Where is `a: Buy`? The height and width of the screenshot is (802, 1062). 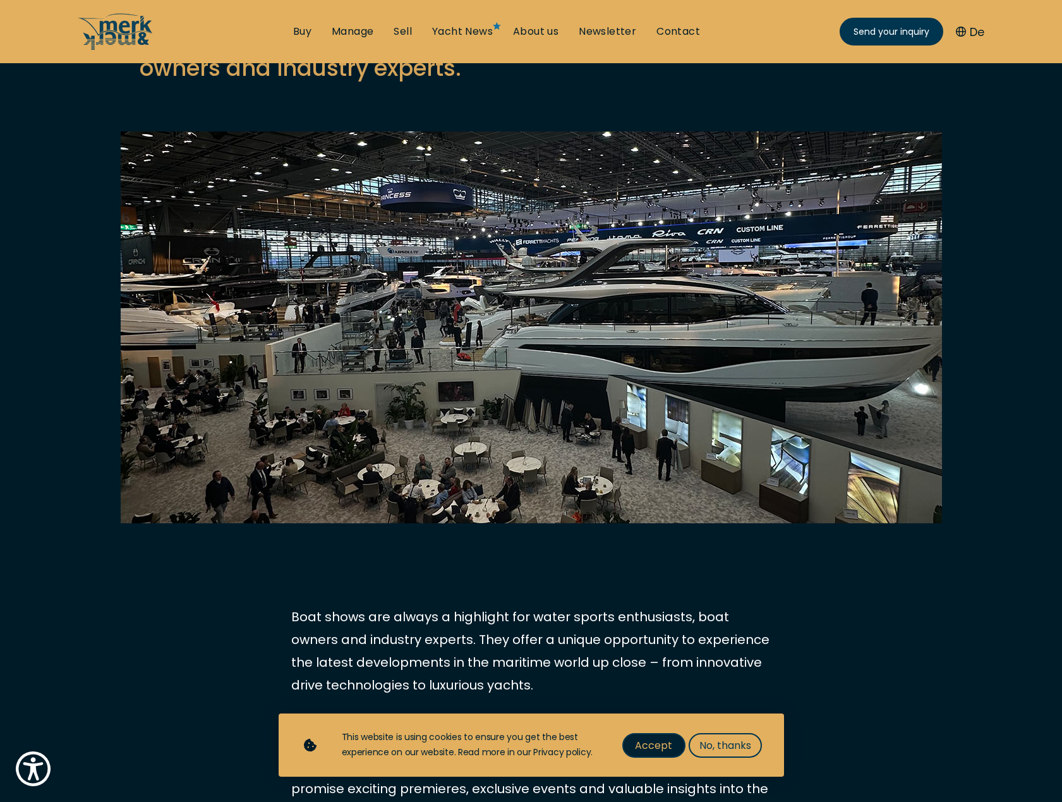 a: Buy is located at coordinates (302, 32).